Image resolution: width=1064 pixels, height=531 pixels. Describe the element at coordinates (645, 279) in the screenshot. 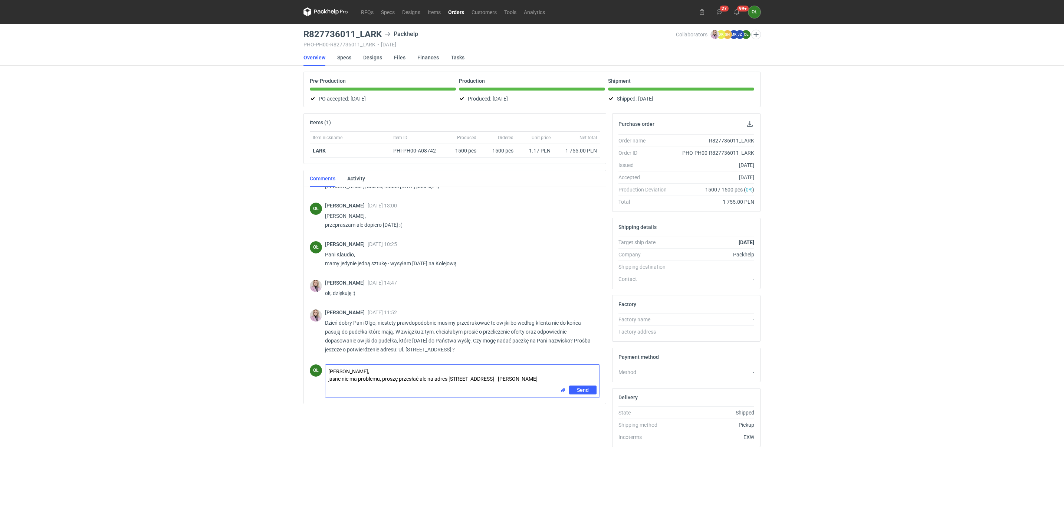

I see `div: Contact` at that location.